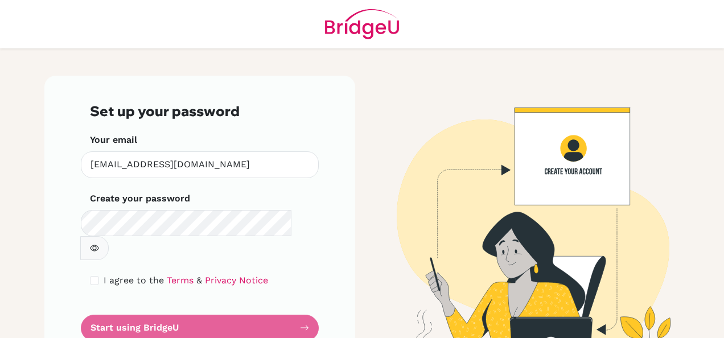 Image resolution: width=724 pixels, height=338 pixels. Describe the element at coordinates (180, 280) in the screenshot. I see `a: Terms` at that location.